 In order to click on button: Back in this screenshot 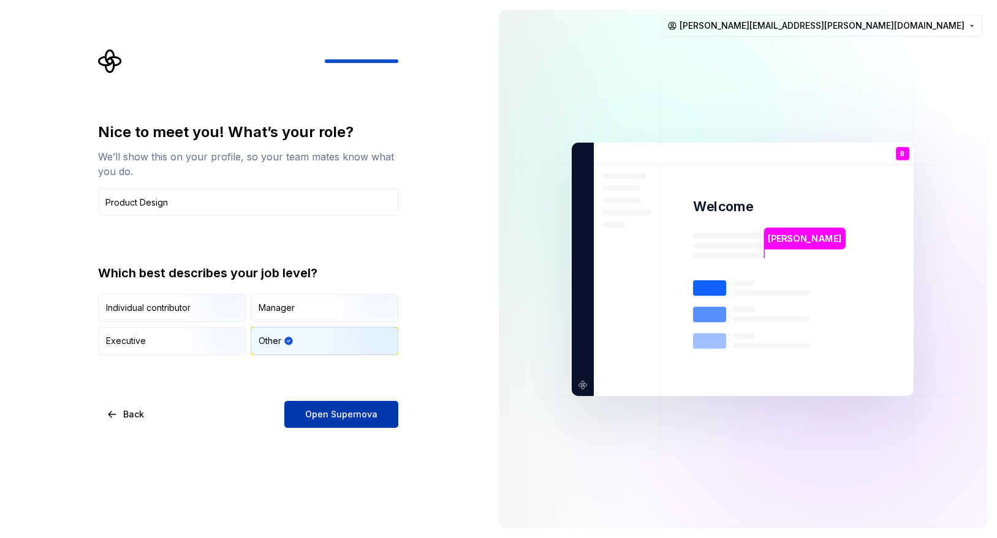, I will do `click(126, 415)`.